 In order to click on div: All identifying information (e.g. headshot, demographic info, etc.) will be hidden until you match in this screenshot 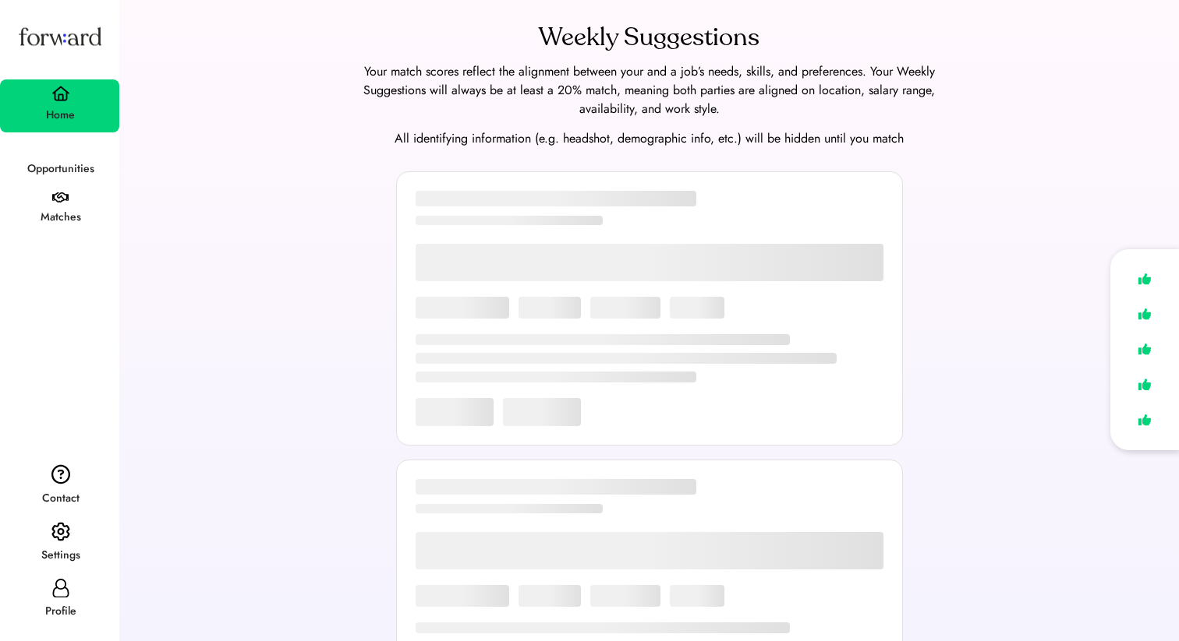, I will do `click(648, 139)`.